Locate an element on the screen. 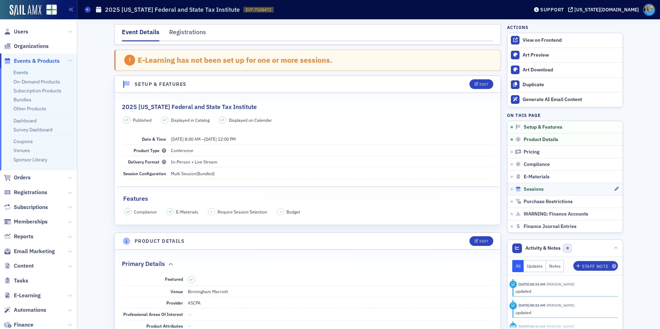 The width and height of the screenshot is (660, 329). span: Birmingham Marriott is located at coordinates (208, 292).